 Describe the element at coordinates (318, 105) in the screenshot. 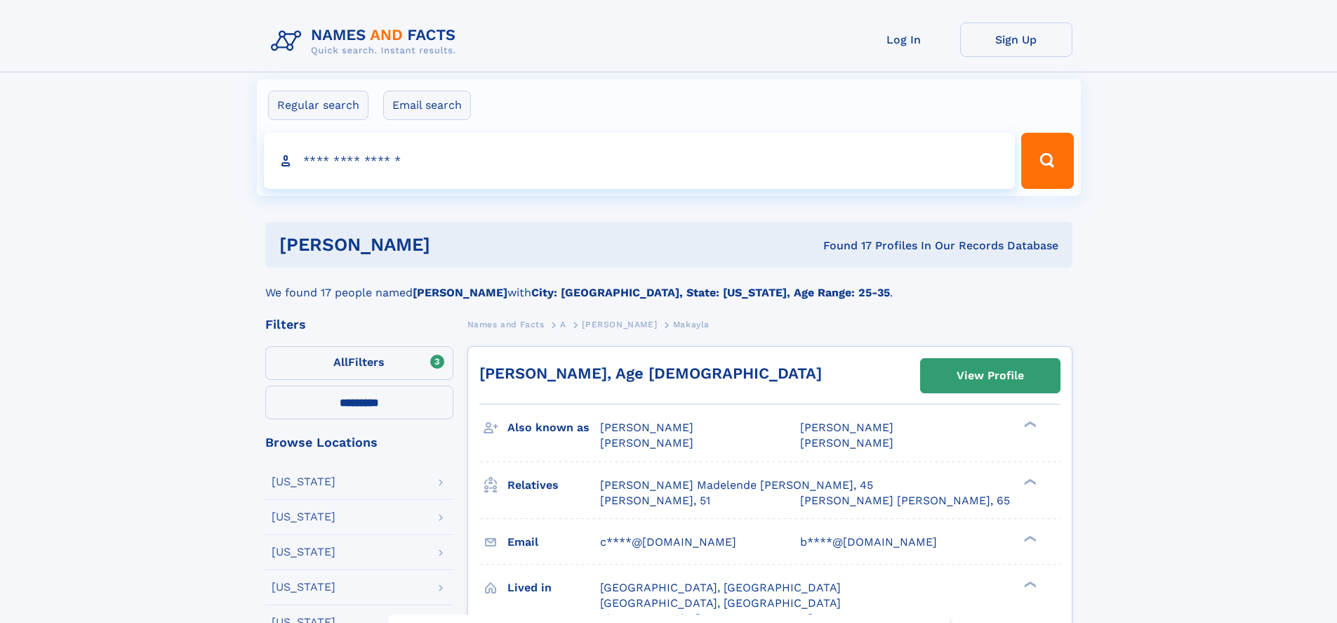

I see `label: Regular search` at that location.